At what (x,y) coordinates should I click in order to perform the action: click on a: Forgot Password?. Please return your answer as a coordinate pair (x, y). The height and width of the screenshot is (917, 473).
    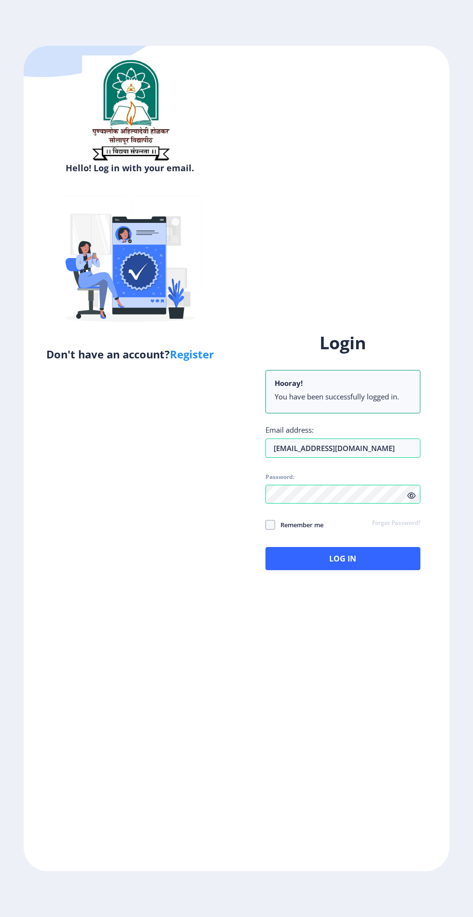
    Looking at the image, I should click on (396, 524).